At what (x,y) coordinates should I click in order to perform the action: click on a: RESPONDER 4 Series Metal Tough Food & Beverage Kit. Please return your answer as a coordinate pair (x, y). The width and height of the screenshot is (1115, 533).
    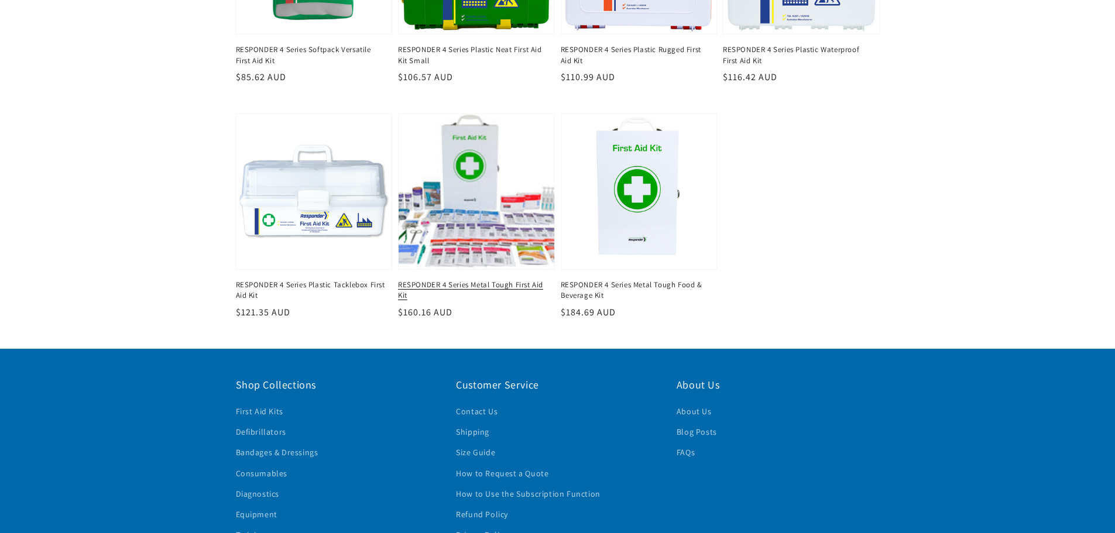
    Looking at the image, I should click on (636, 290).